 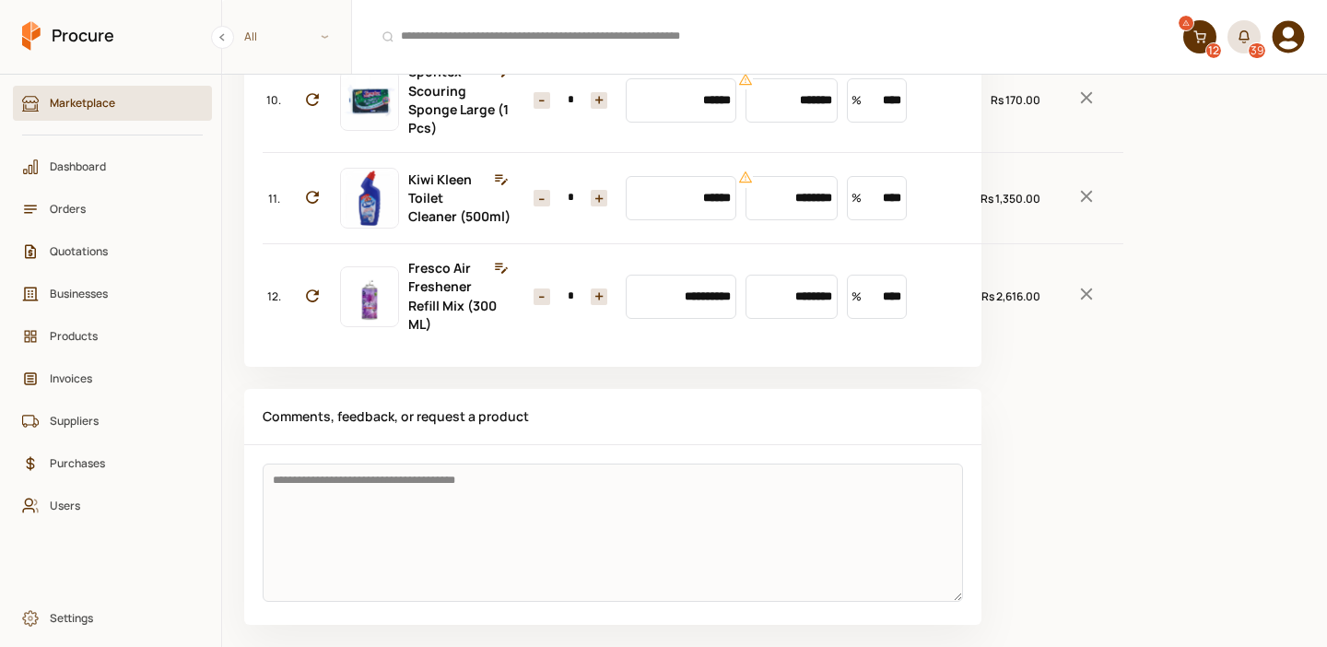 I want to click on span: Invoices, so click(x=119, y=378).